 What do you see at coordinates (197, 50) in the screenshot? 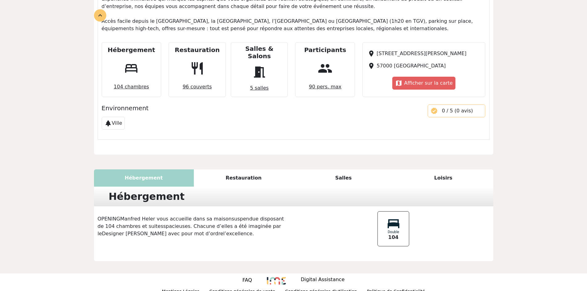
I see `h5: Restauration` at bounding box center [197, 50].